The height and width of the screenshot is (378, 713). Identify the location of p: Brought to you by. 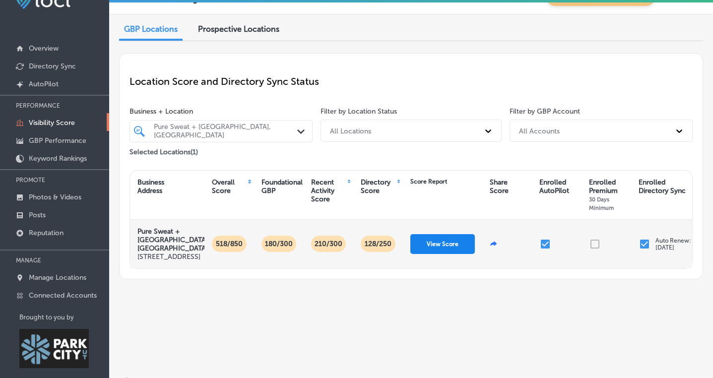
(64, 317).